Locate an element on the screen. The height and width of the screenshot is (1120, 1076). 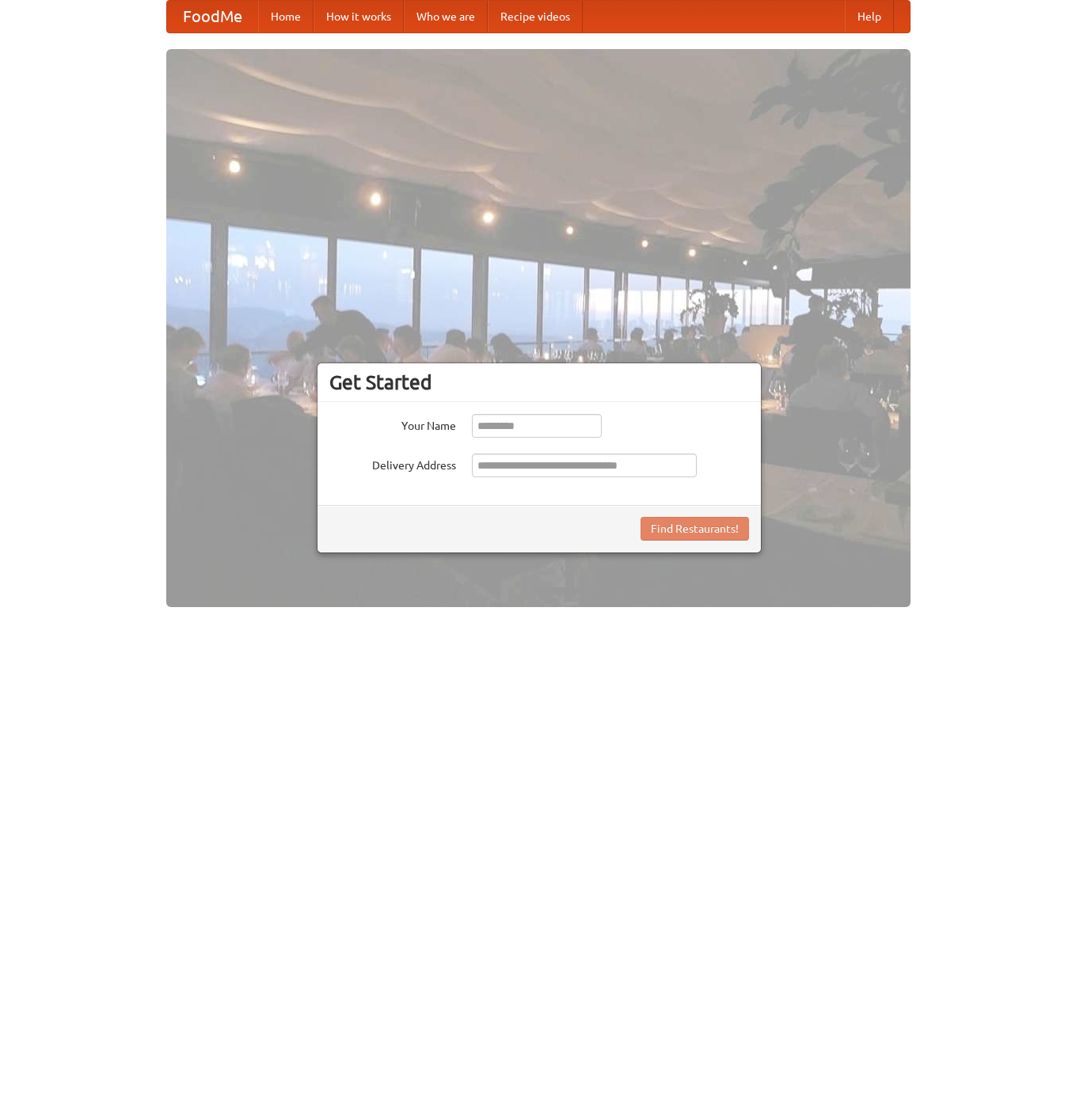
a: Help is located at coordinates (869, 17).